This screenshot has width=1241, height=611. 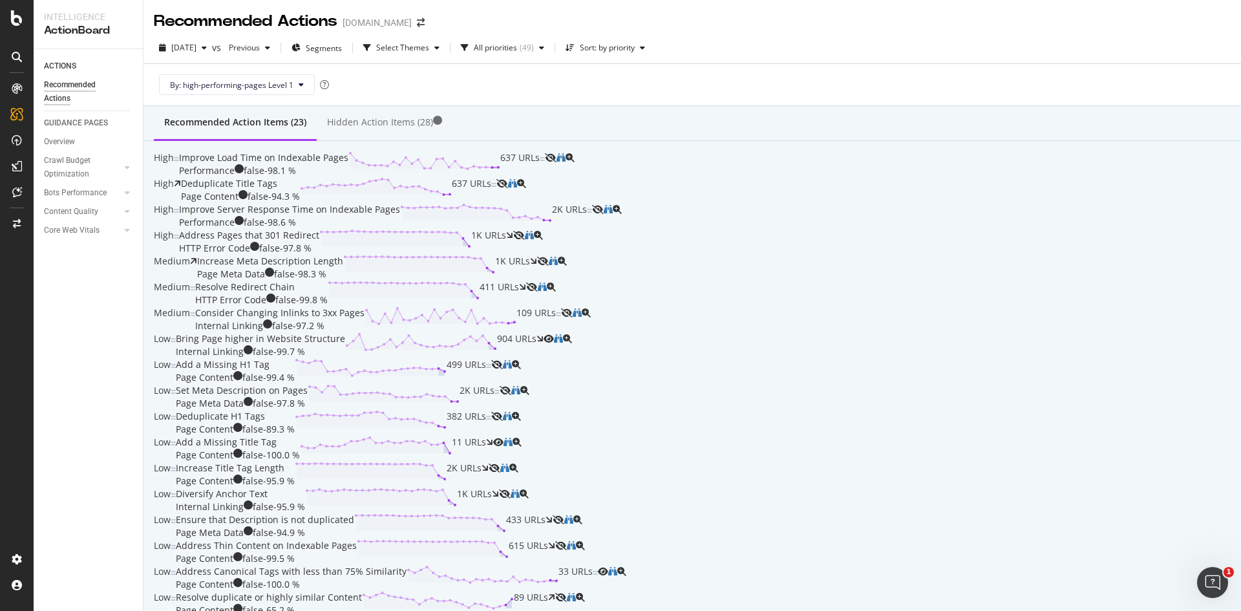 I want to click on span: 2K URLs, so click(x=477, y=397).